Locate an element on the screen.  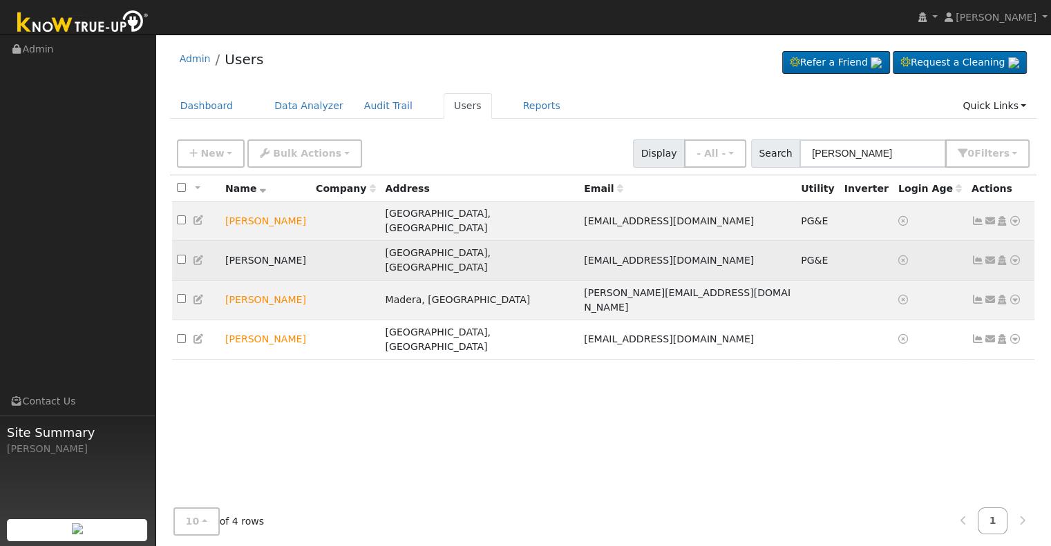
div: Address is located at coordinates (480, 189).